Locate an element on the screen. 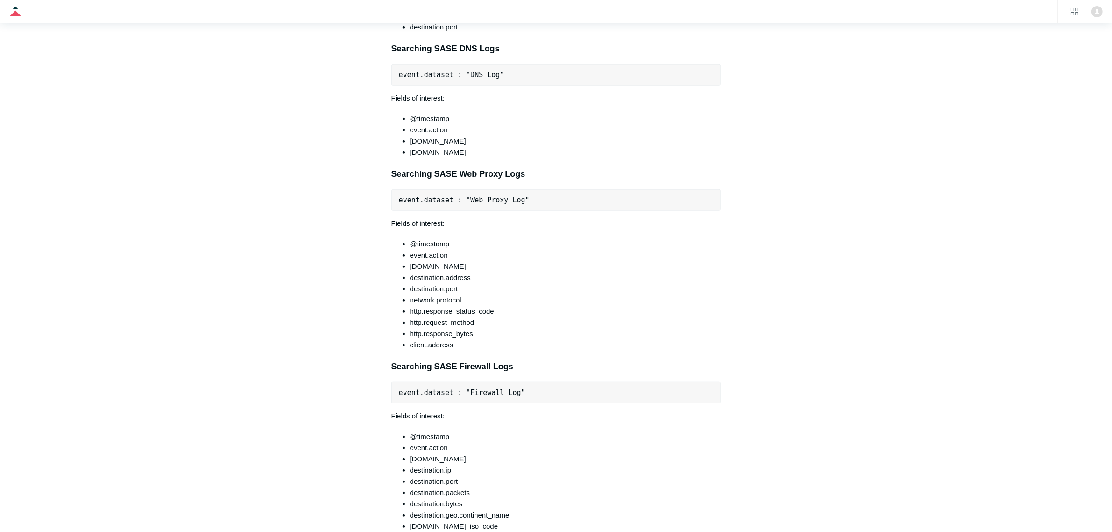 Image resolution: width=1112 pixels, height=532 pixels. li: client.address is located at coordinates (566, 345).